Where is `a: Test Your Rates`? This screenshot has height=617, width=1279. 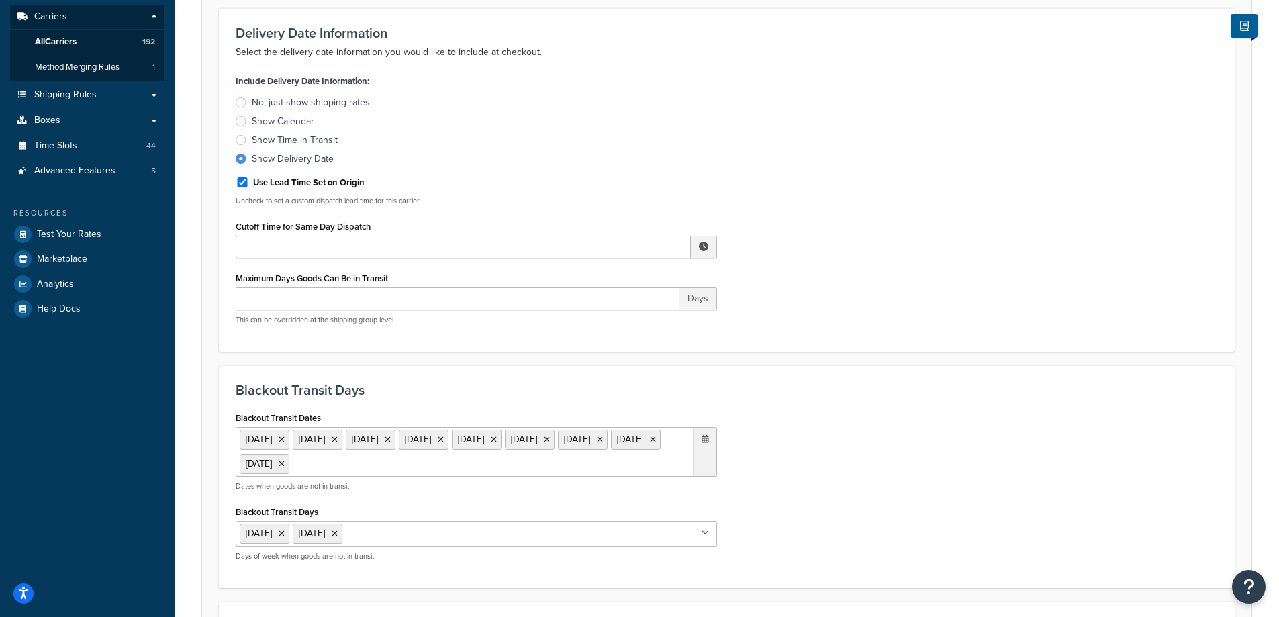
a: Test Your Rates is located at coordinates (87, 234).